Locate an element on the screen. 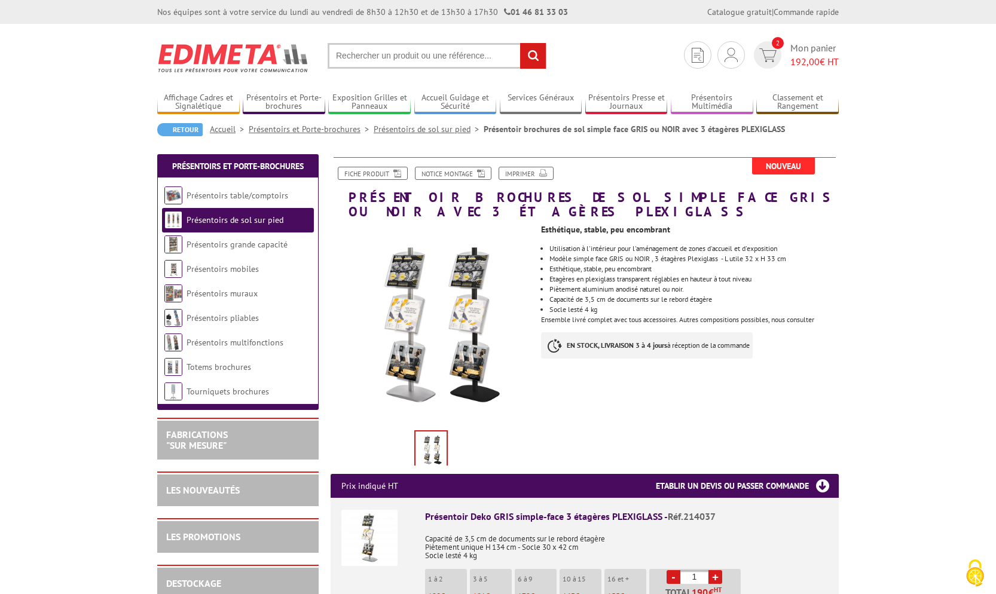 This screenshot has height=594, width=996. p: 16 et + is located at coordinates (627, 579).